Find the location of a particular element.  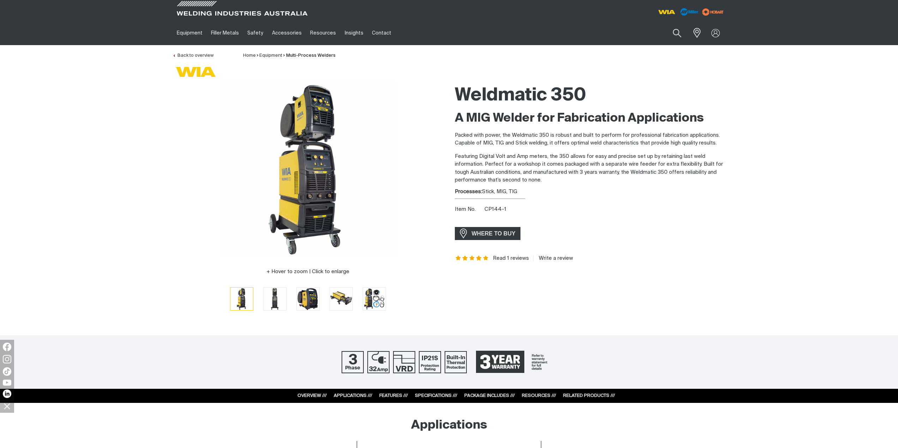

a: PACKAGE INCLUDES /// is located at coordinates (489, 396).